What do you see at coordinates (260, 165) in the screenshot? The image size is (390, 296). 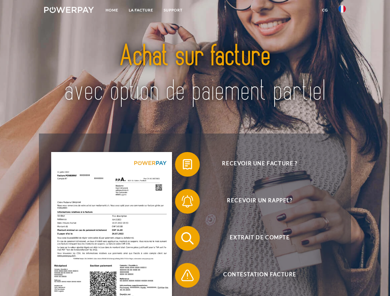 I see `span: Recevoir une facture ?` at bounding box center [260, 165].